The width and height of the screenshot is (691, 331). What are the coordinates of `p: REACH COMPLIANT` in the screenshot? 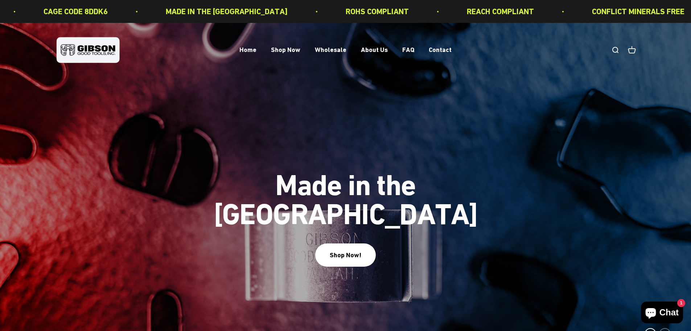 It's located at (498, 11).